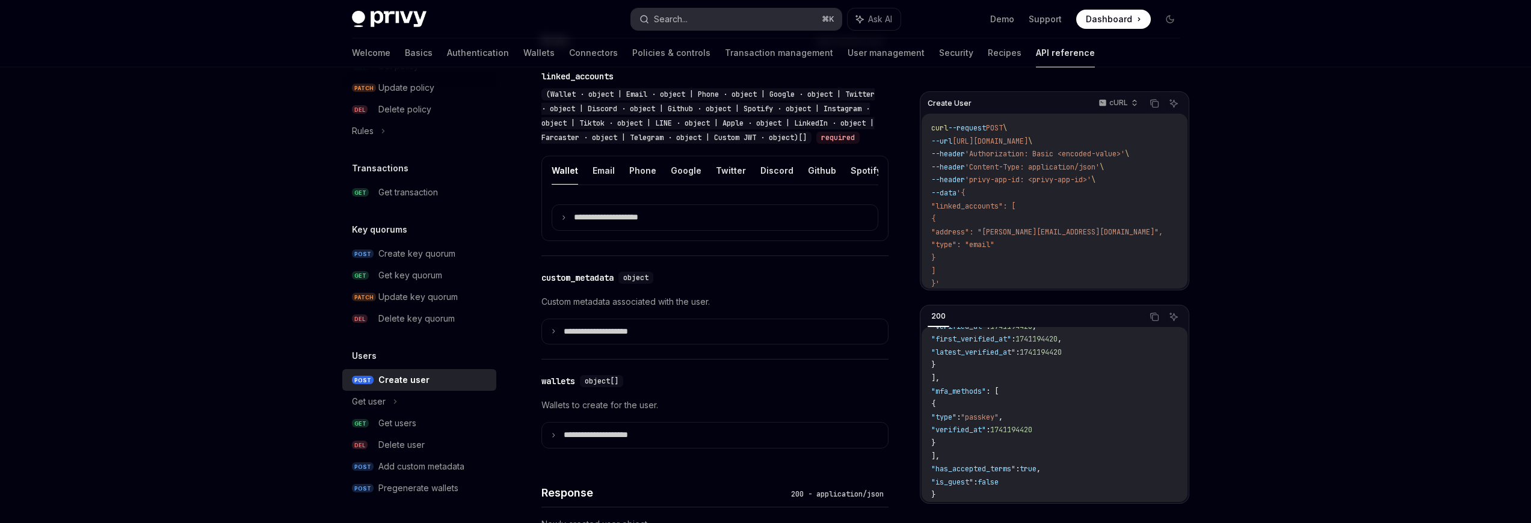 This screenshot has height=523, width=1531. I want to click on span: false, so click(988, 482).